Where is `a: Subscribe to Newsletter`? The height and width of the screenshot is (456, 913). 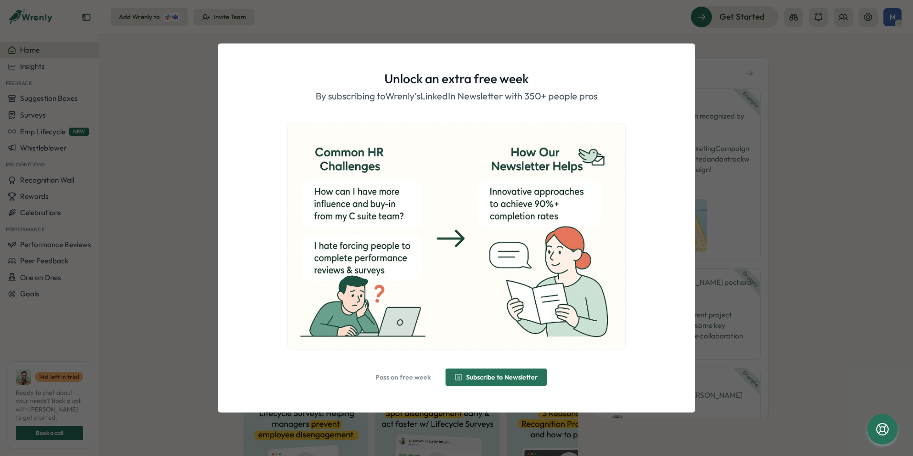
a: Subscribe to Newsletter is located at coordinates (496, 377).